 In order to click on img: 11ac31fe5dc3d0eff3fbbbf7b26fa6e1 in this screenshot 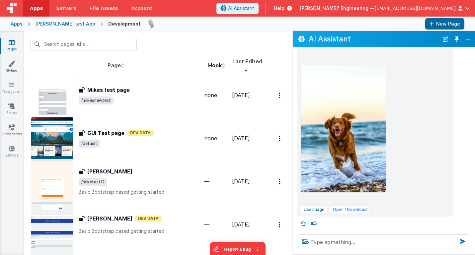, I will do `click(151, 24)`.